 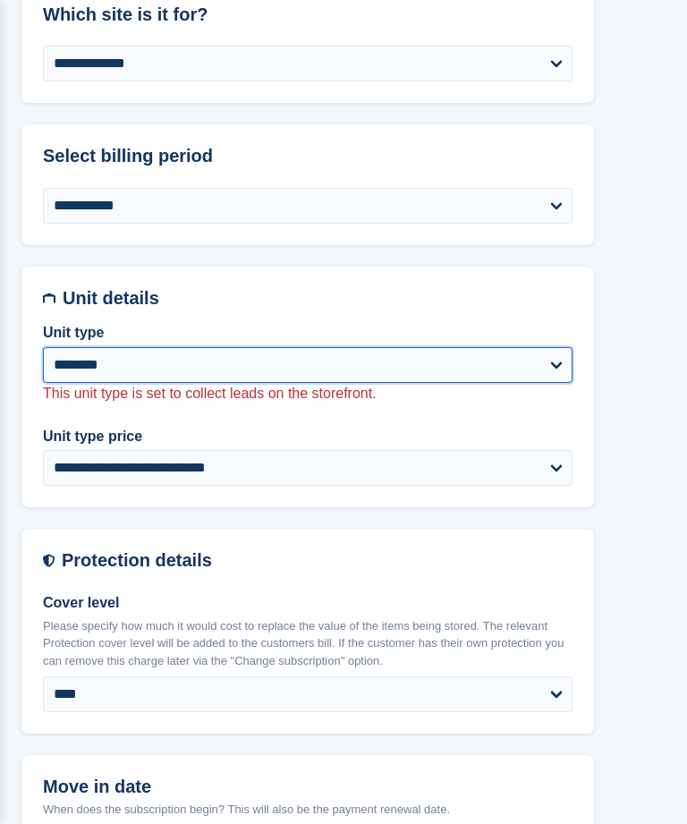 I want to click on label: Unit type, so click(x=308, y=333).